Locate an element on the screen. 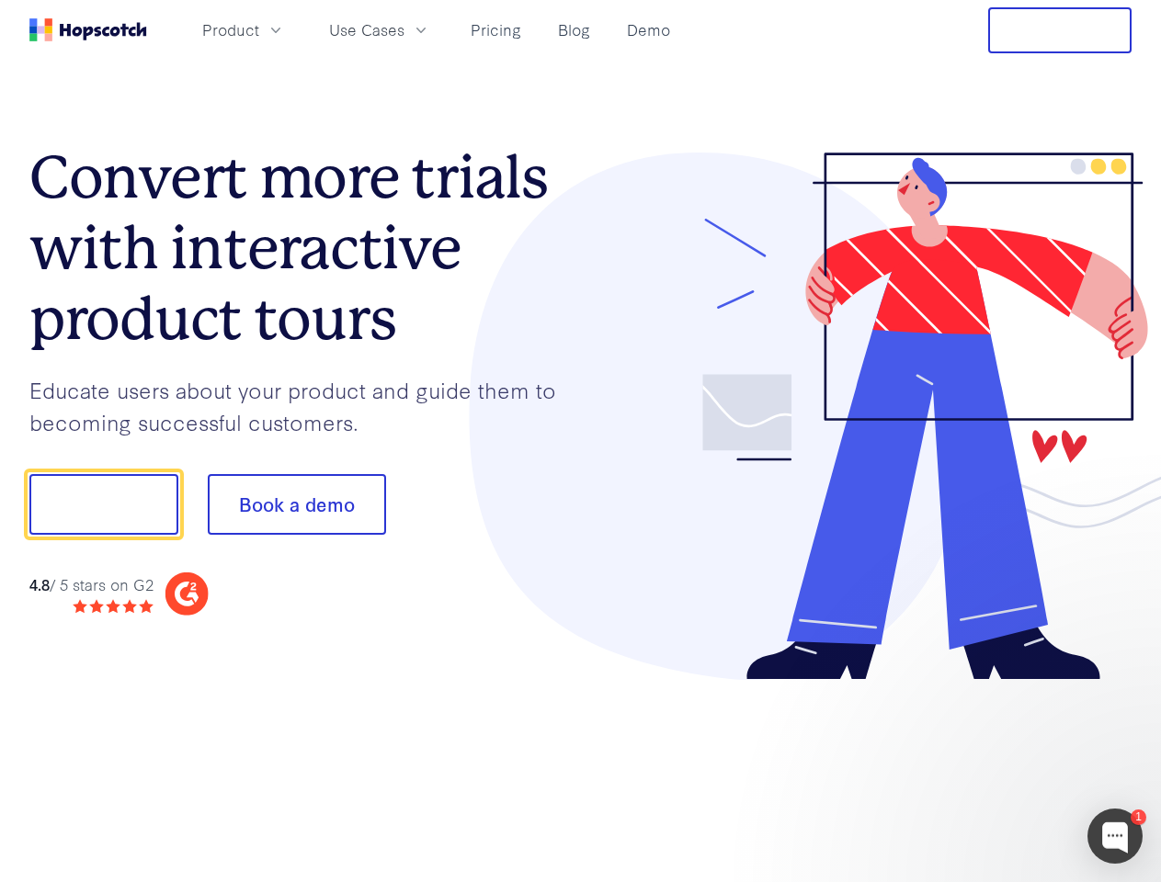  a: Book a demo is located at coordinates (297, 505).